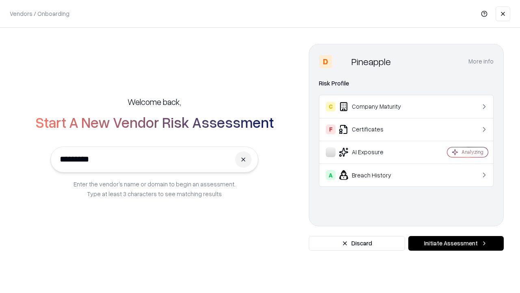 The width and height of the screenshot is (520, 293). I want to click on div: Risk Profile, so click(406, 83).